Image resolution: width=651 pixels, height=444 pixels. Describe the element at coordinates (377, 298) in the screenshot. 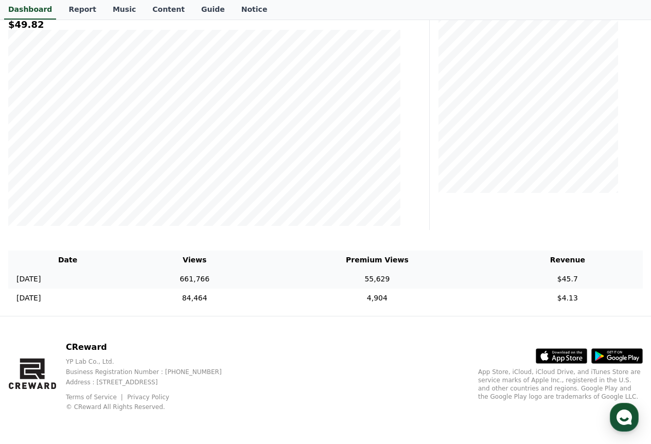

I see `td: 4,904` at that location.